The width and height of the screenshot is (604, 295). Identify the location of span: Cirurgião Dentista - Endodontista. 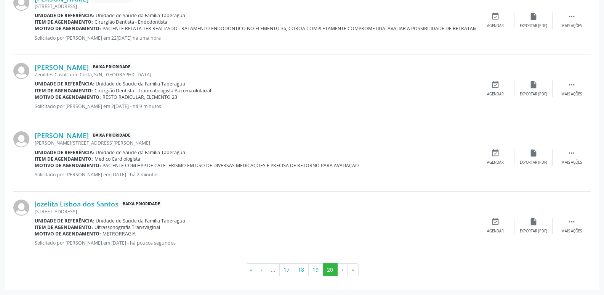
(131, 22).